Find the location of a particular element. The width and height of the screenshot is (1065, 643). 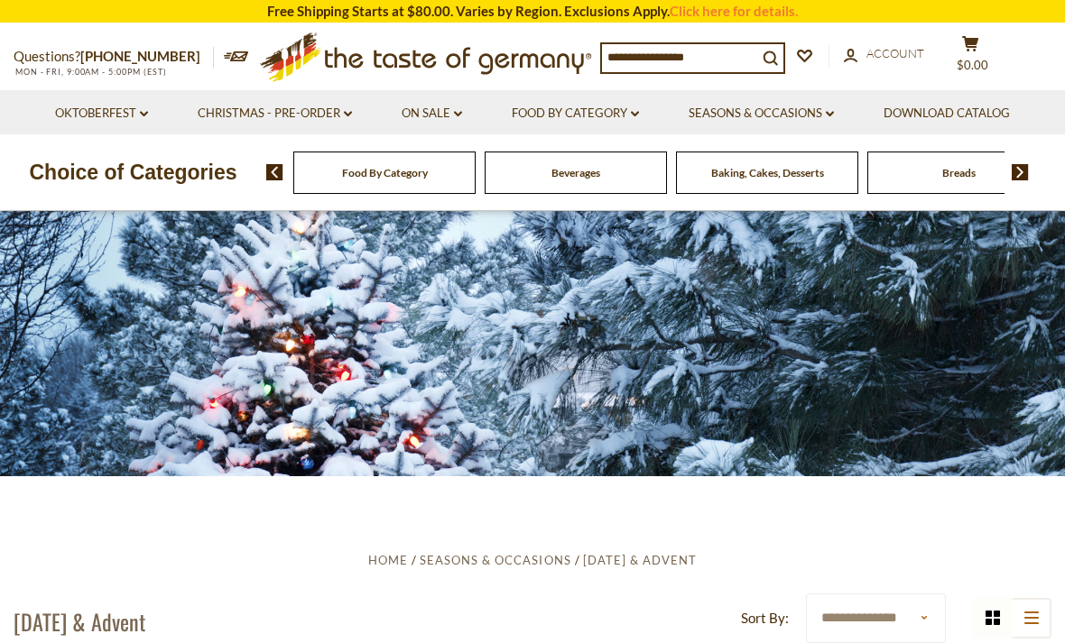

a: Click here for details. is located at coordinates (734, 11).